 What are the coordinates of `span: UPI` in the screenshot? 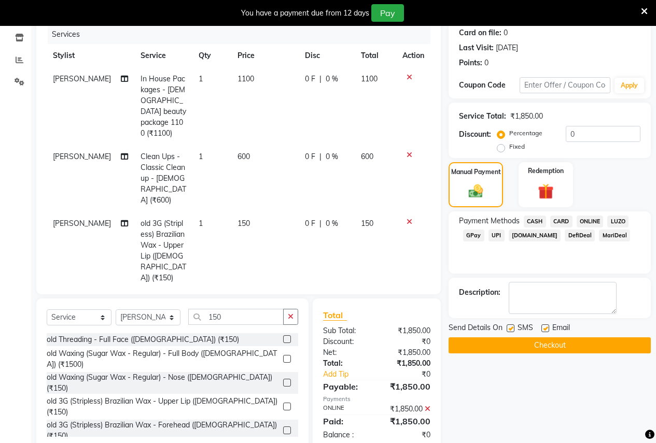 It's located at (496, 235).